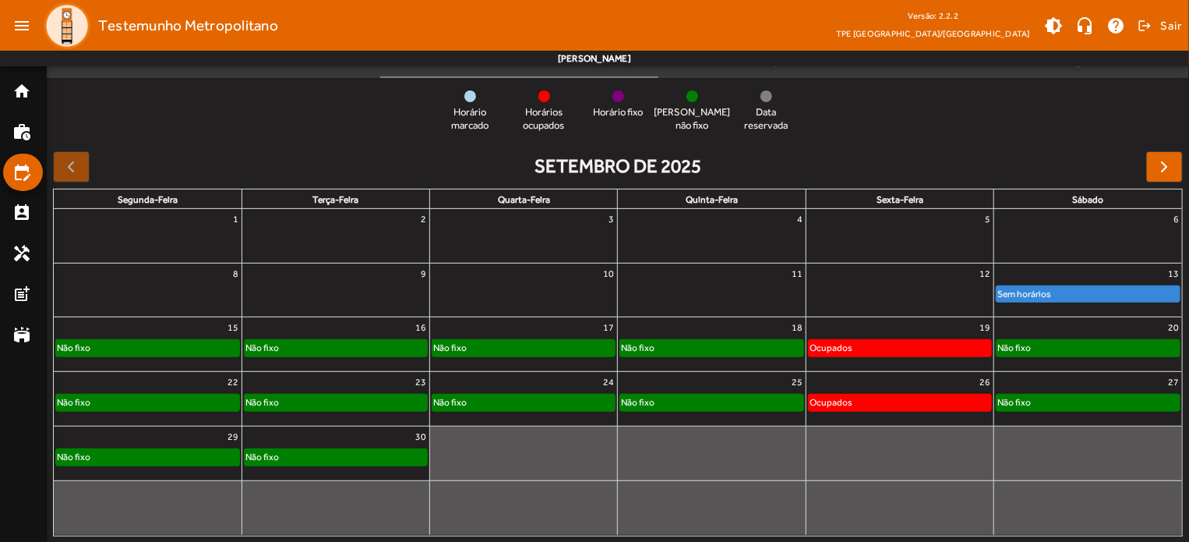 This screenshot has height=542, width=1189. Describe the element at coordinates (1088, 290) in the screenshot. I see `td: 13 de setembro de 2025` at that location.